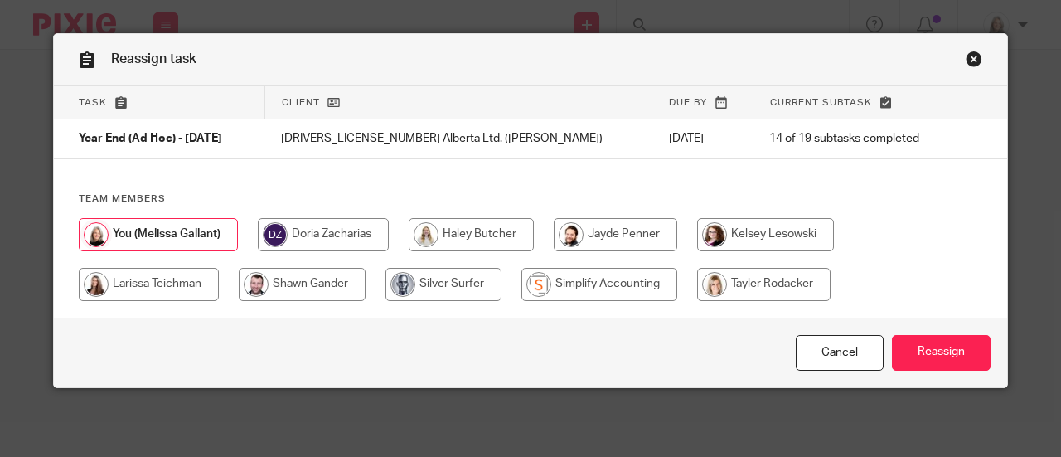  I want to click on span: Client, so click(301, 102).